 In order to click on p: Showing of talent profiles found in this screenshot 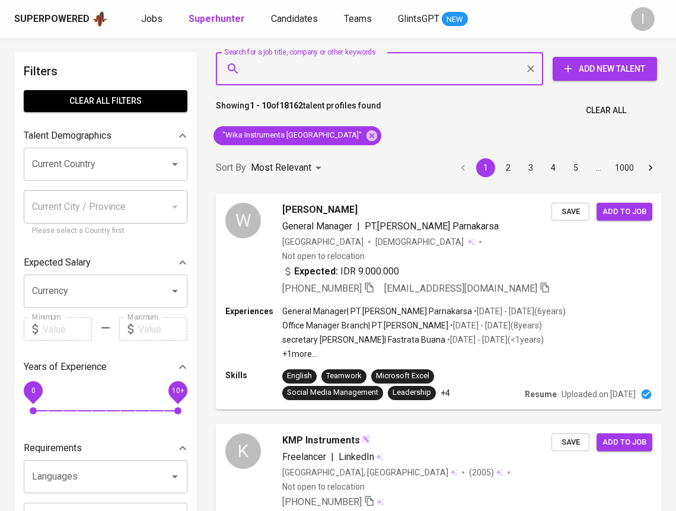, I will do `click(298, 110)`.